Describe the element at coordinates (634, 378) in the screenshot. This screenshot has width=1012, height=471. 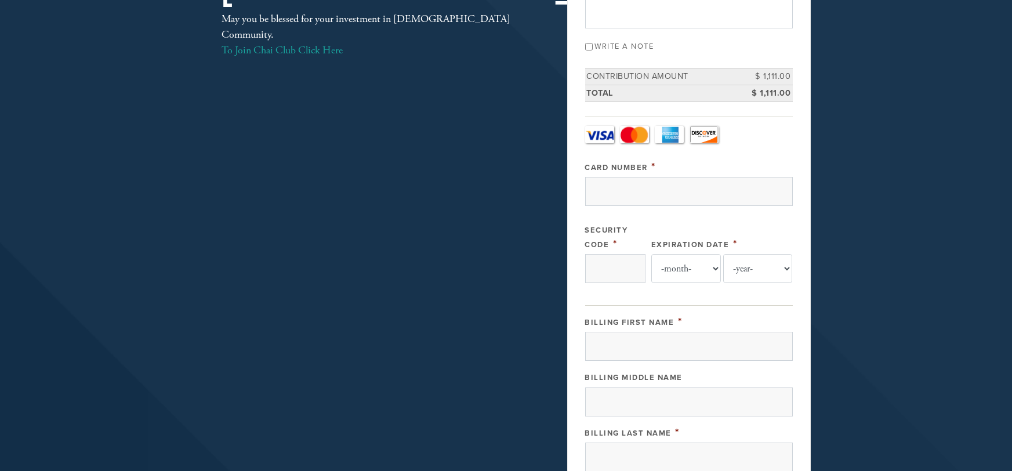
I see `label: Billing Middle Name` at that location.